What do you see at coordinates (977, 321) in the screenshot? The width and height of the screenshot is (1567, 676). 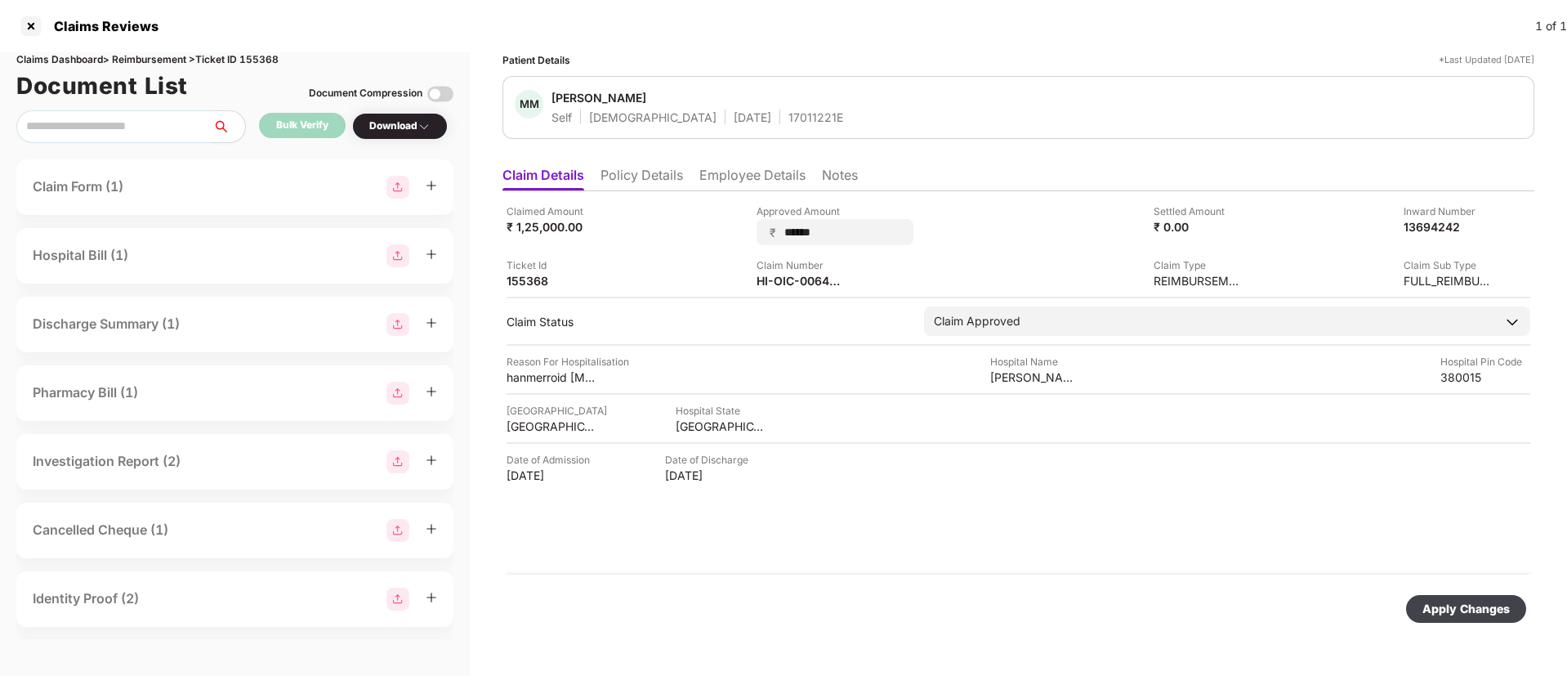 I see `div: Claim Approved` at bounding box center [977, 321].